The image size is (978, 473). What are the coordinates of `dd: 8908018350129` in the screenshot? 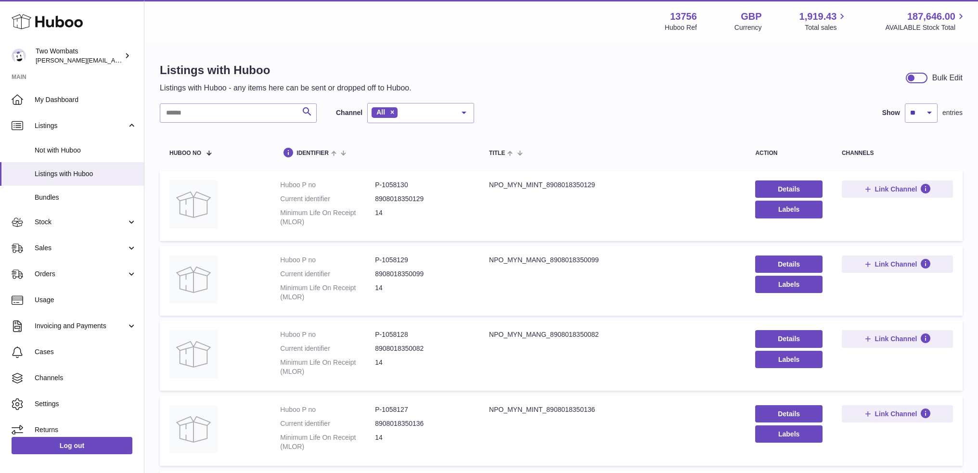 It's located at (422, 199).